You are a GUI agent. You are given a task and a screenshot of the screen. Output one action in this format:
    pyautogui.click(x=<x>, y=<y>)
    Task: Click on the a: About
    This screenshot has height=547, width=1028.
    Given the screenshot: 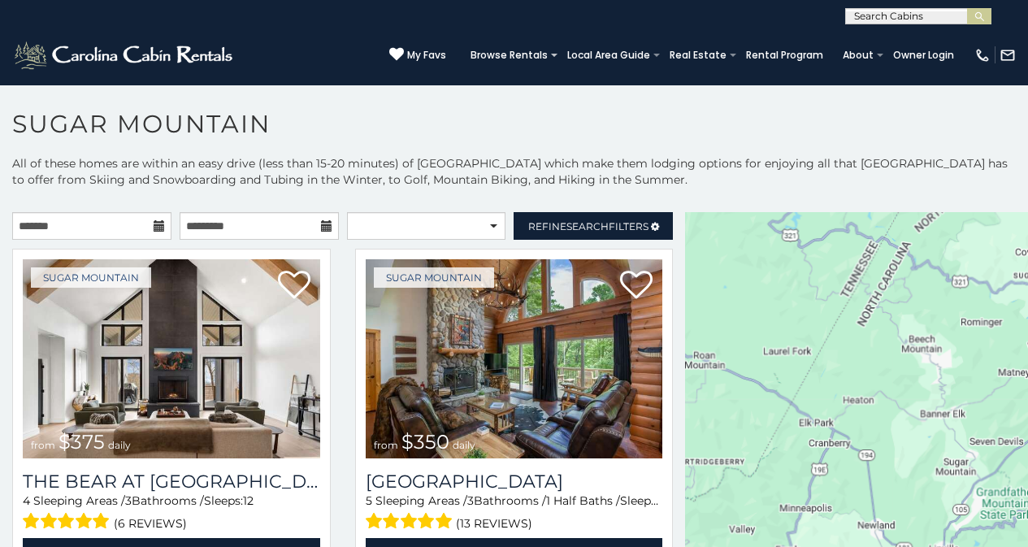 What is the action you would take?
    pyautogui.click(x=858, y=55)
    